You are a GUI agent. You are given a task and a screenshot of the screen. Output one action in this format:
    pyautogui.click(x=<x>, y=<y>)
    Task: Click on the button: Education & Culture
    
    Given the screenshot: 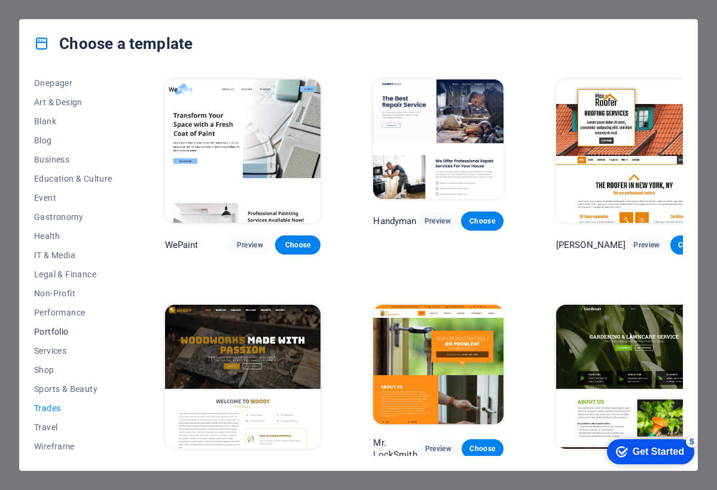 What is the action you would take?
    pyautogui.click(x=73, y=179)
    